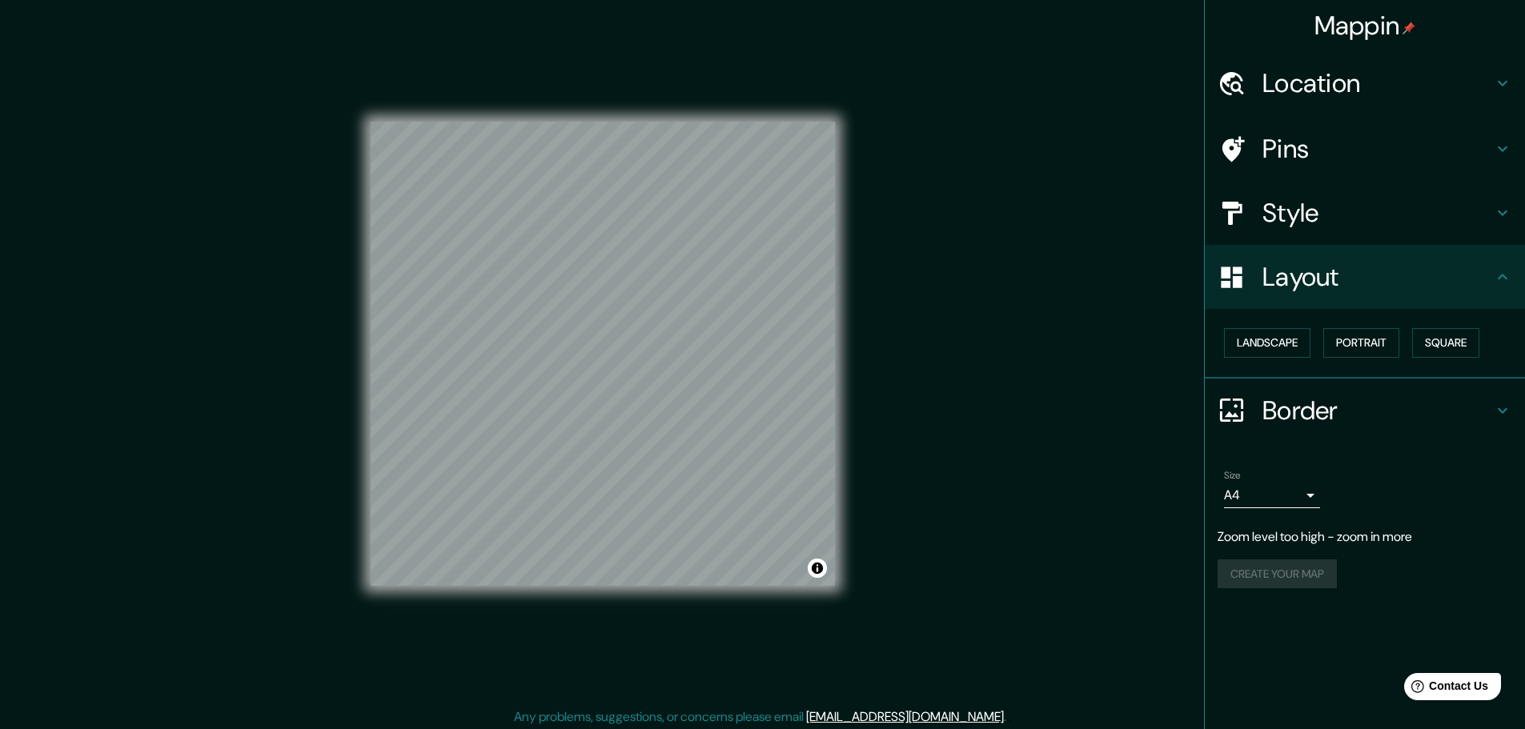 The image size is (1525, 729). I want to click on h4: Border, so click(1378, 411).